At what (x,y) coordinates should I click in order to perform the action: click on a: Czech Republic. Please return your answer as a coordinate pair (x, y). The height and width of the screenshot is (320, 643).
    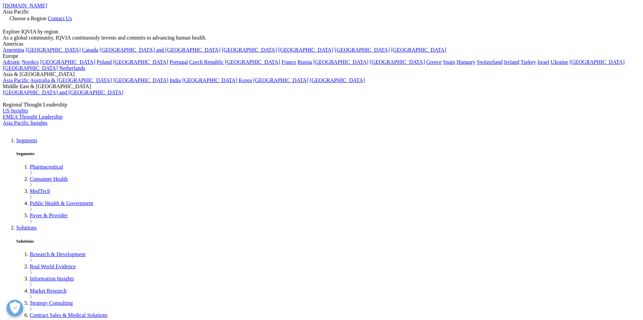
    Looking at the image, I should click on (206, 62).